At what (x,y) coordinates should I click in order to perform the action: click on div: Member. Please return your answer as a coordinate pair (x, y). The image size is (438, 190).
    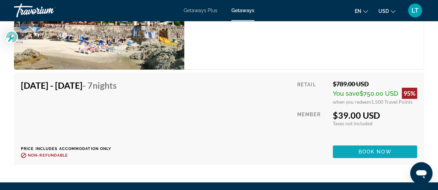
    Looking at the image, I should click on (312, 125).